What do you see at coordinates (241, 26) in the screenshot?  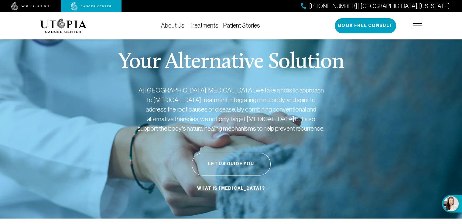 I see `a: Patient Stories` at bounding box center [241, 26].